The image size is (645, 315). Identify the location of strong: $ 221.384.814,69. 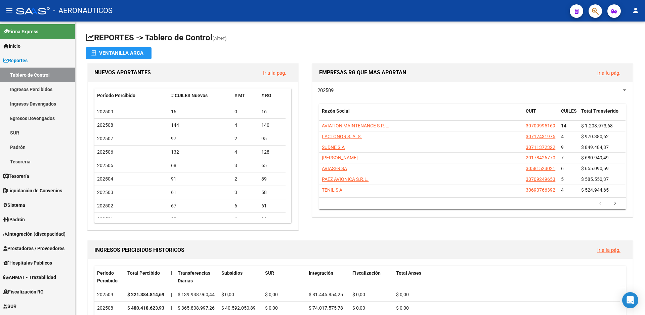
(146, 294).